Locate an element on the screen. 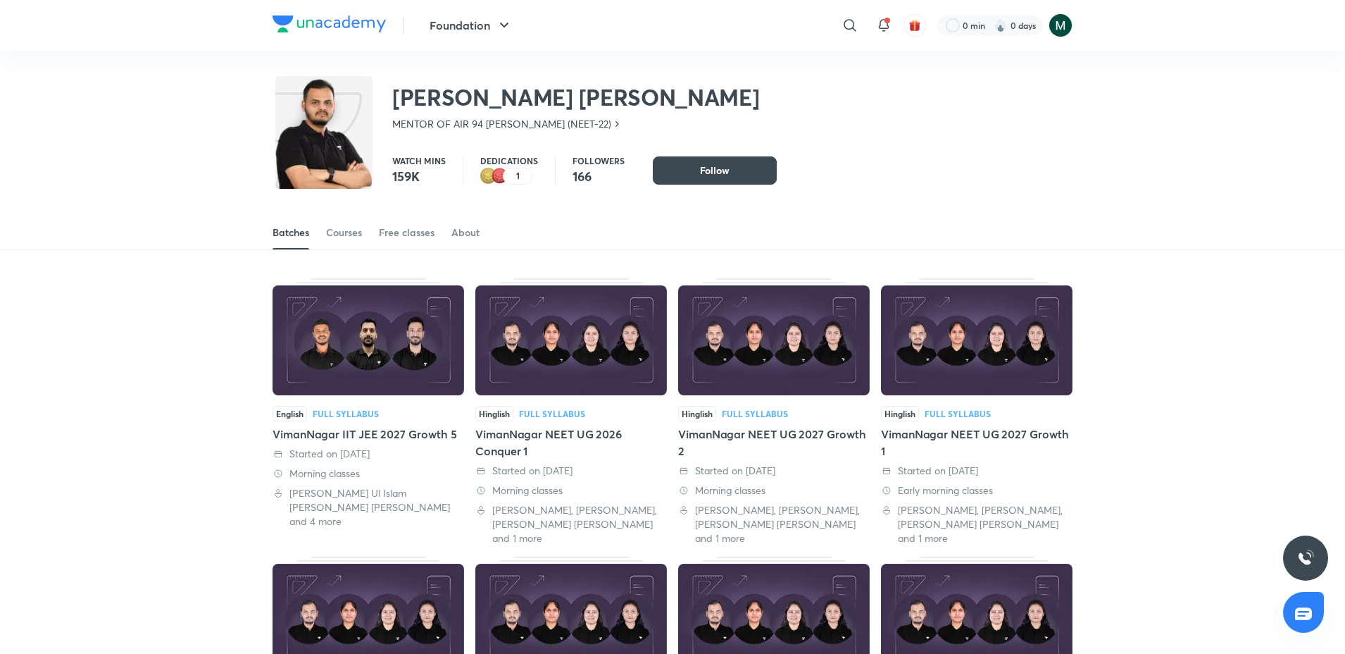  div: Moonis Ul Islam Mattoo, Devanshu Khandelwal, Devesh Mishra and 4 more is located at coordinates (368, 507).